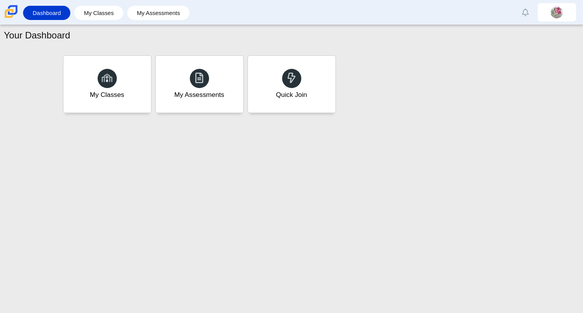  I want to click on div: My Assessments, so click(200, 95).